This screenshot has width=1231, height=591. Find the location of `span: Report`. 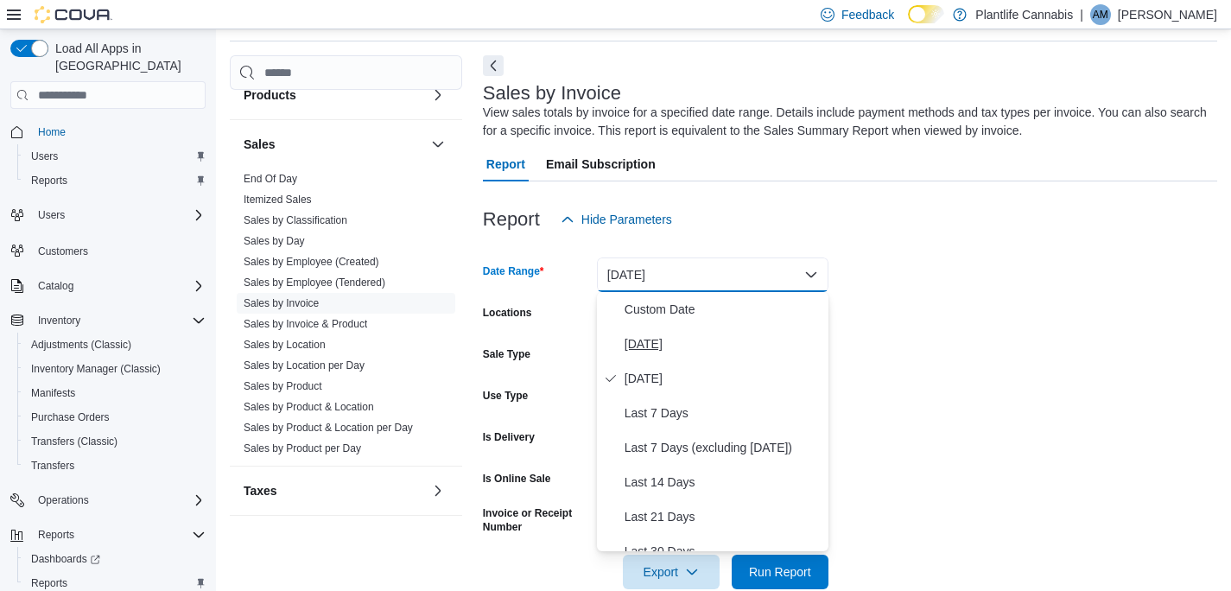

span: Report is located at coordinates (505, 164).